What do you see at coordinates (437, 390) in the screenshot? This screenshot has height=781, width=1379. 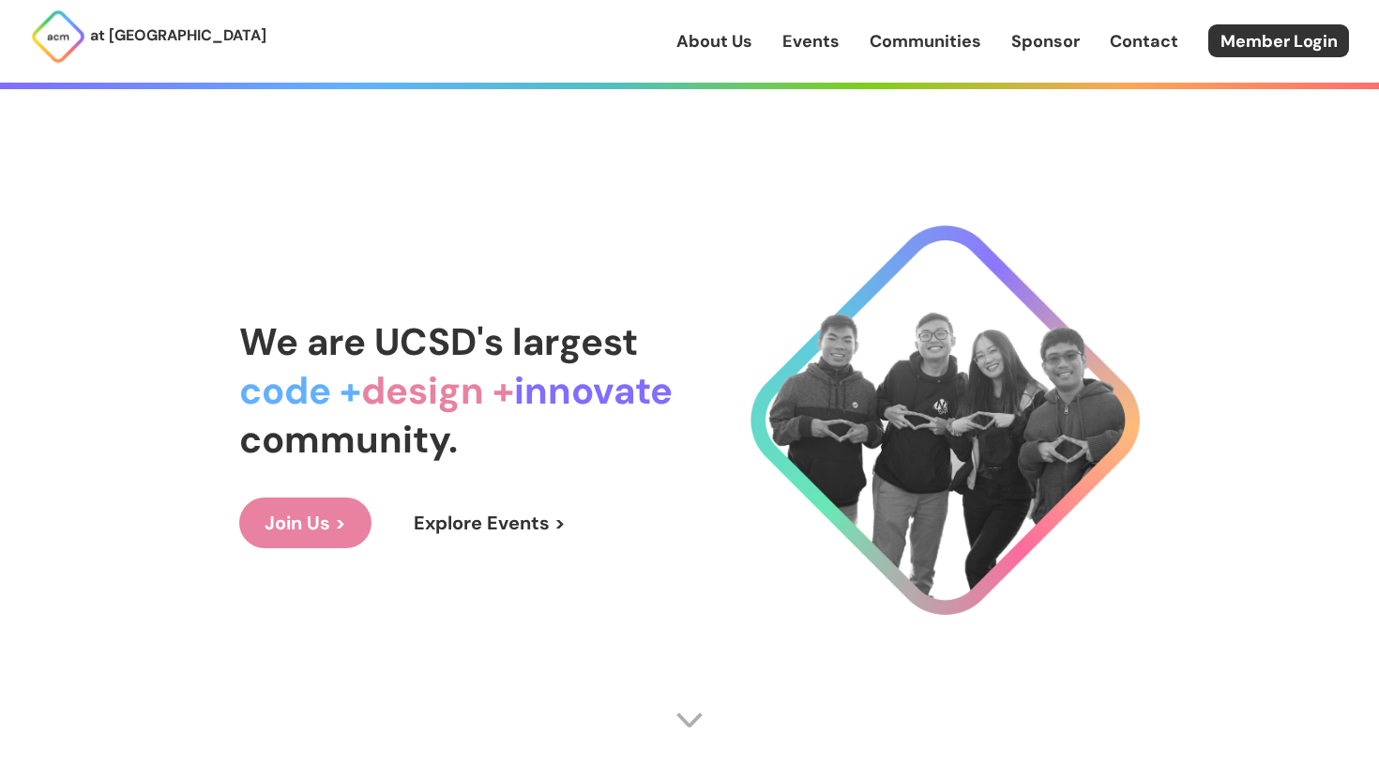 I see `span: design +` at bounding box center [437, 390].